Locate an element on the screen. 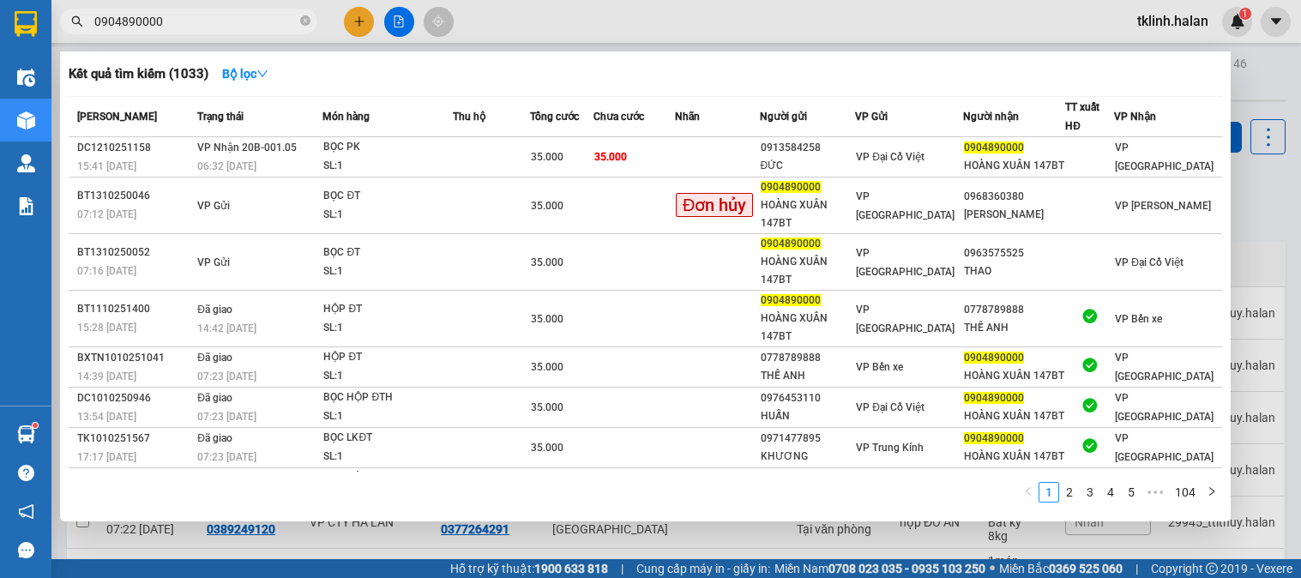  img: solution-icon is located at coordinates (26, 206).